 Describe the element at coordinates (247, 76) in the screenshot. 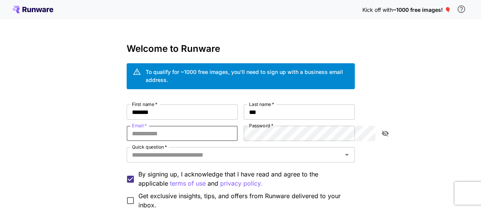

I see `div: To qualify for ~1000 free images, you’ll need to sign up with a business email address.` at that location.